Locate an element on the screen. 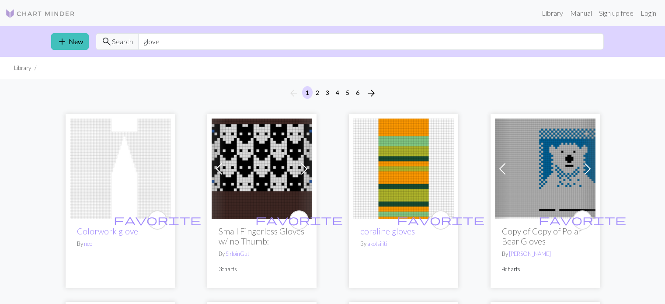  li: Library is located at coordinates (22, 68).